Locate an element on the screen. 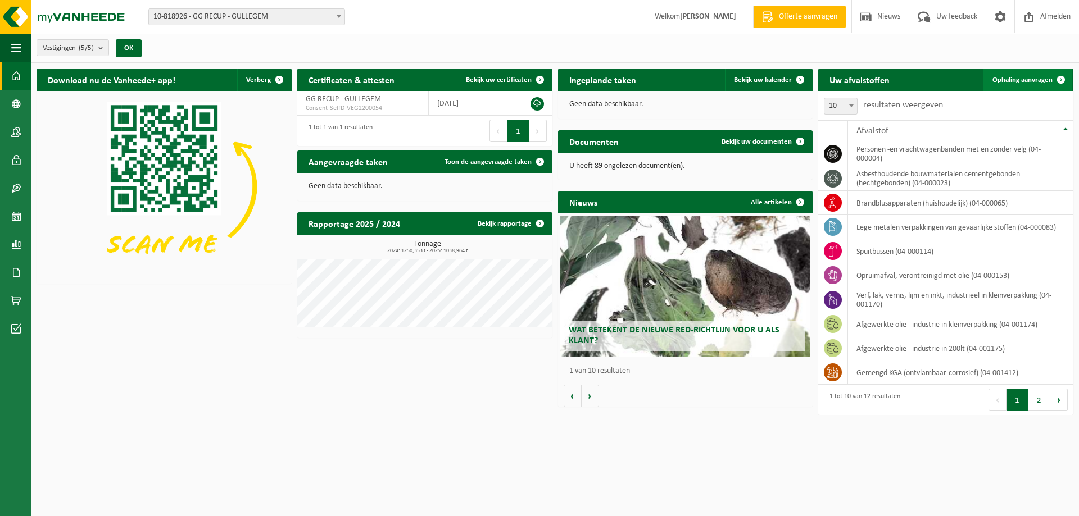  span: 10 is located at coordinates (840, 106).